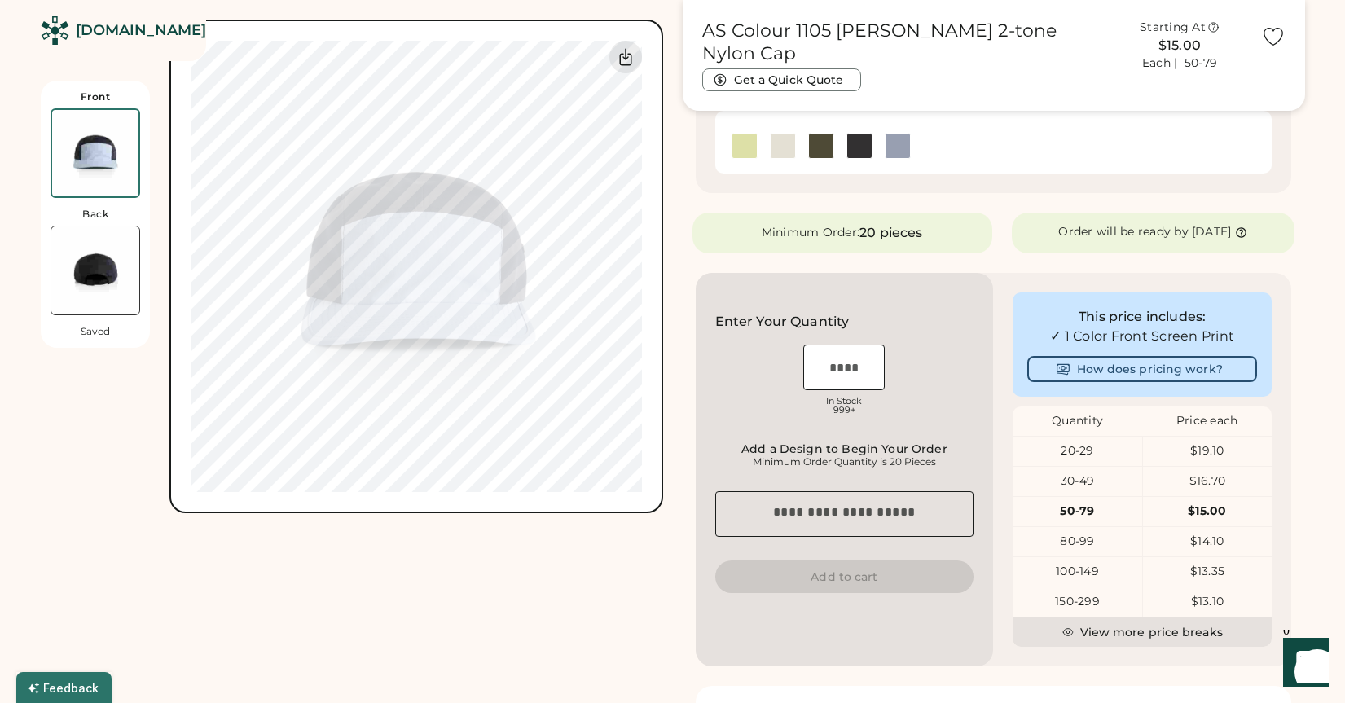 The height and width of the screenshot is (703, 1345). I want to click on div: Add a Design to Begin Your Order, so click(845, 449).